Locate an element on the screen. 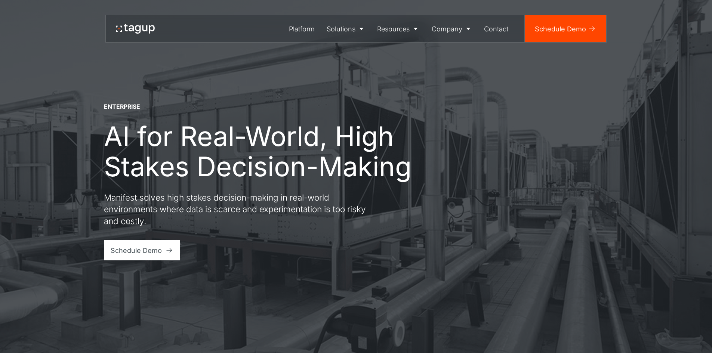 Image resolution: width=712 pixels, height=353 pixels. p: Manifest solves high stakes decision-making in real-world environments where data is scarce and e... is located at coordinates (239, 209).